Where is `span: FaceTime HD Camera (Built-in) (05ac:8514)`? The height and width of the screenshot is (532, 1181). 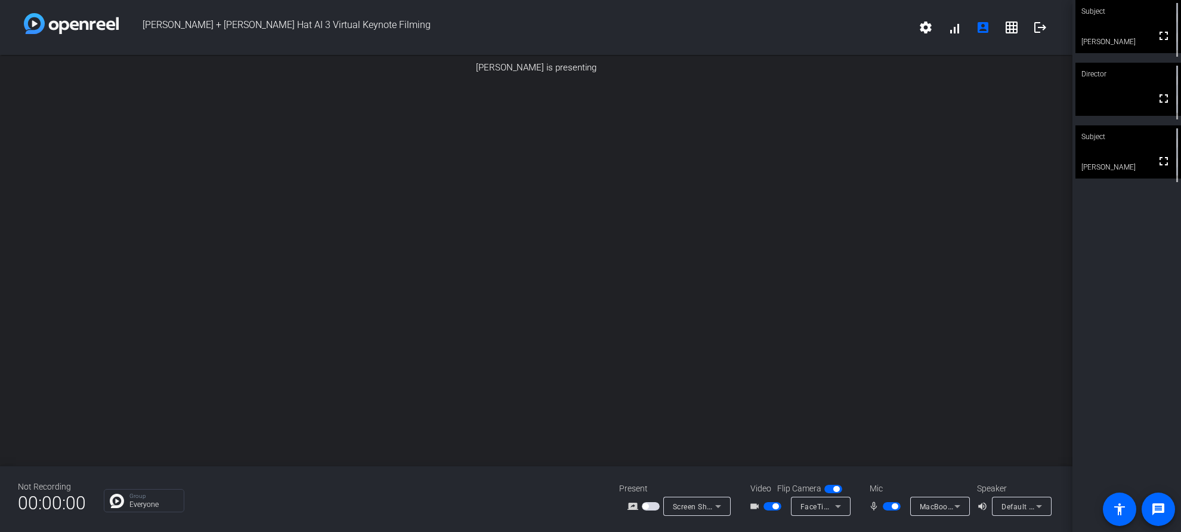 span: FaceTime HD Camera (Built-in) (05ac:8514) is located at coordinates (877, 506).